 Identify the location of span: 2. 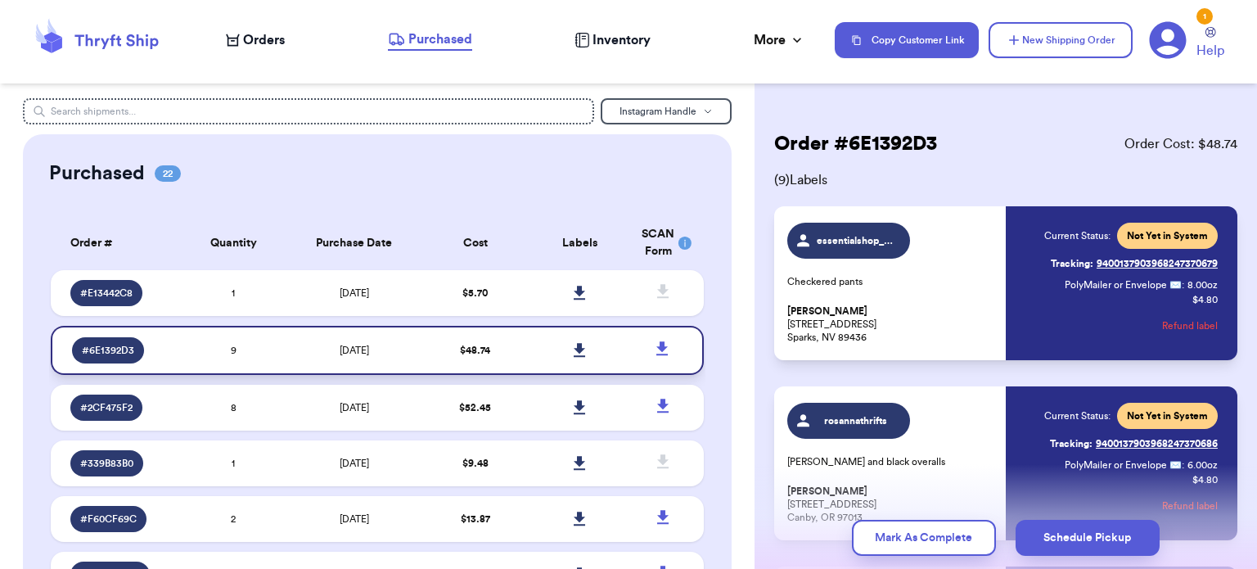
(233, 519).